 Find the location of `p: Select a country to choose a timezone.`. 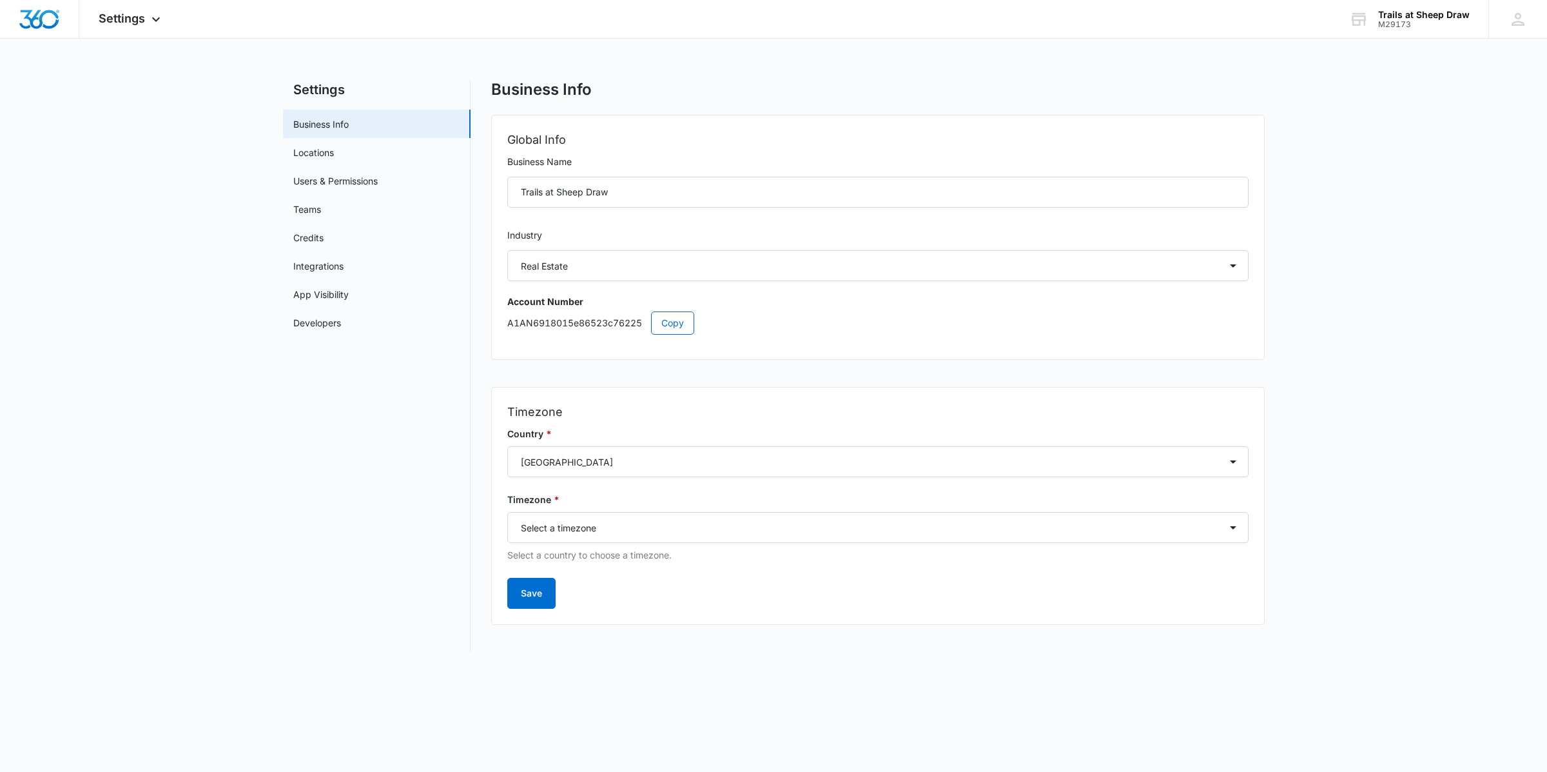

p: Select a country to choose a timezone. is located at coordinates (878, 555).